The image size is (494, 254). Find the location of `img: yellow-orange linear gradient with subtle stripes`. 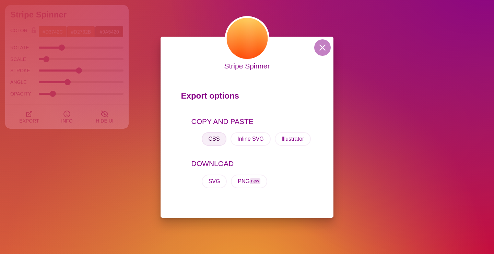

img: yellow-orange linear gradient with subtle stripes is located at coordinates (247, 38).